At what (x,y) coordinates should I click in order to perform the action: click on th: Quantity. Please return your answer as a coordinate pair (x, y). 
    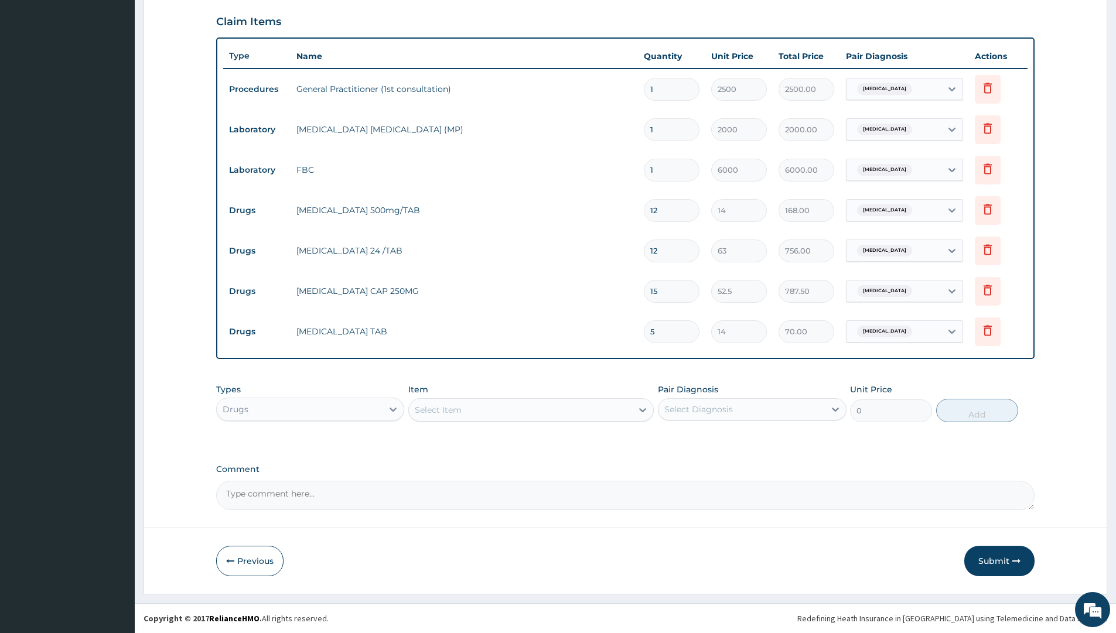
    Looking at the image, I should click on (671, 56).